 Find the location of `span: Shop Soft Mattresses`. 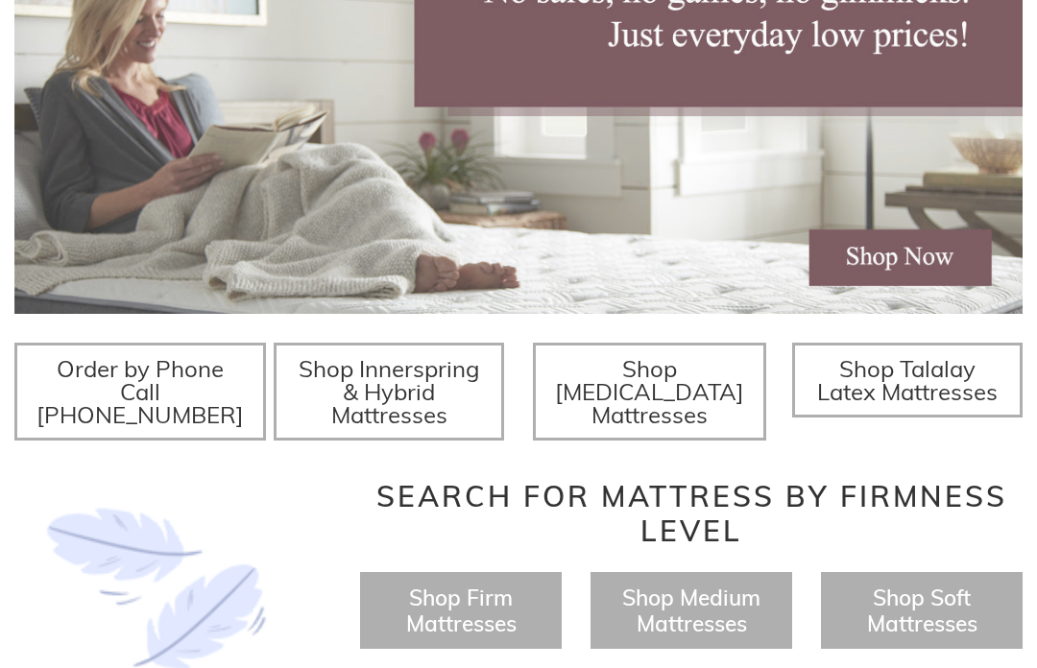

span: Shop Soft Mattresses is located at coordinates (922, 611).